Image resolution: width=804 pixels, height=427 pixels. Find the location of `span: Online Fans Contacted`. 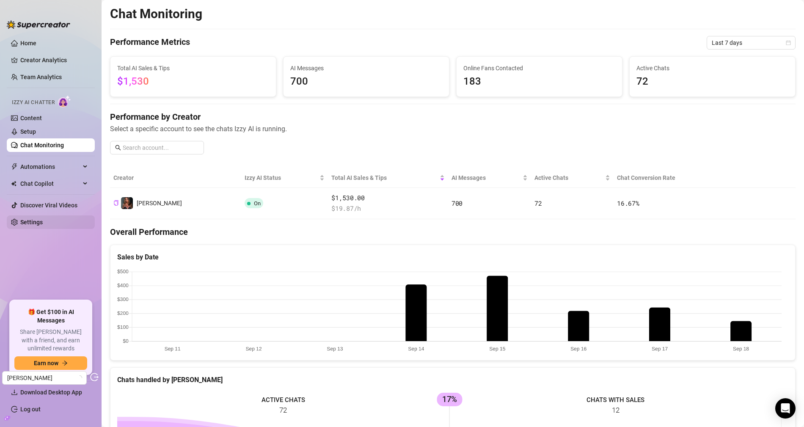

span: Online Fans Contacted is located at coordinates (539, 68).